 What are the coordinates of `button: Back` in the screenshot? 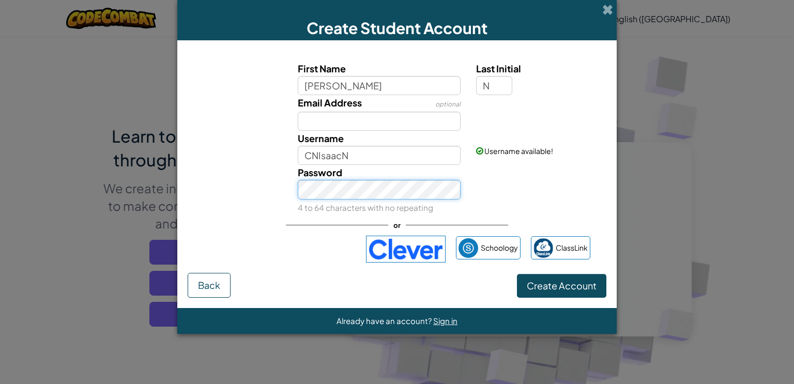 It's located at (209, 285).